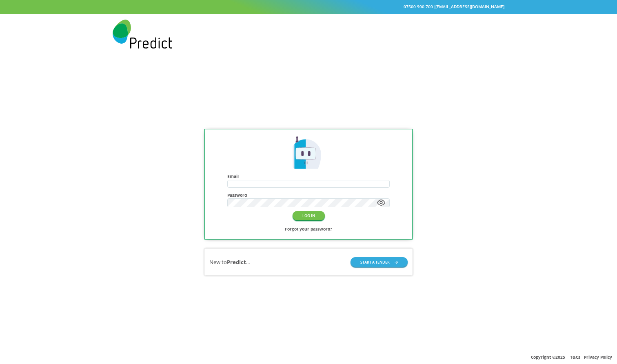  Describe the element at coordinates (236, 262) in the screenshot. I see `b: Predict` at that location.